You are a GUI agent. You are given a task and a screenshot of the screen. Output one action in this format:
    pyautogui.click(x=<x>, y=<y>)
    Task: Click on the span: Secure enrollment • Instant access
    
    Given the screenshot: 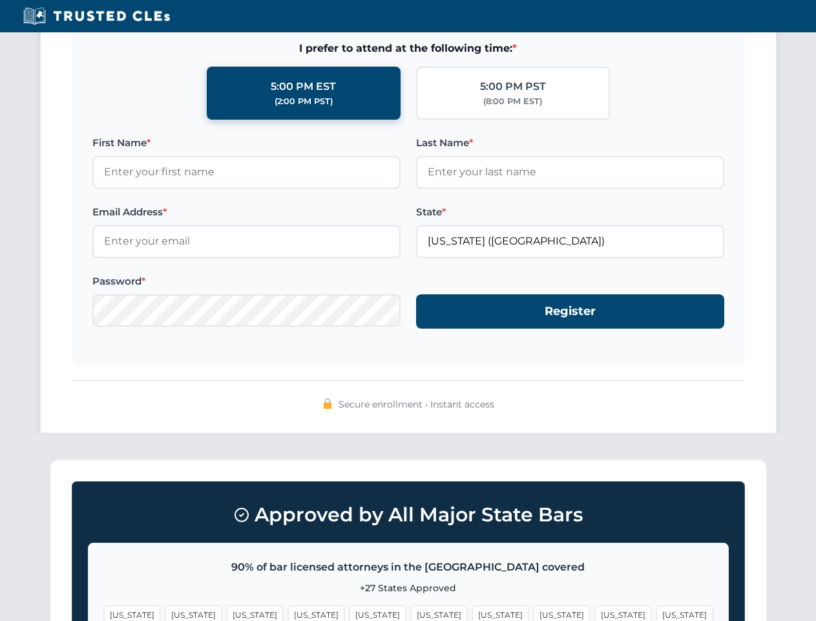 What is the action you would take?
    pyautogui.click(x=416, y=404)
    